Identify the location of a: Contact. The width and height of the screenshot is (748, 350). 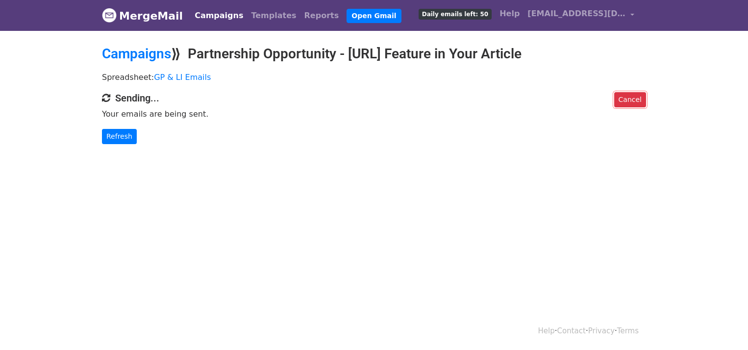
(572, 331).